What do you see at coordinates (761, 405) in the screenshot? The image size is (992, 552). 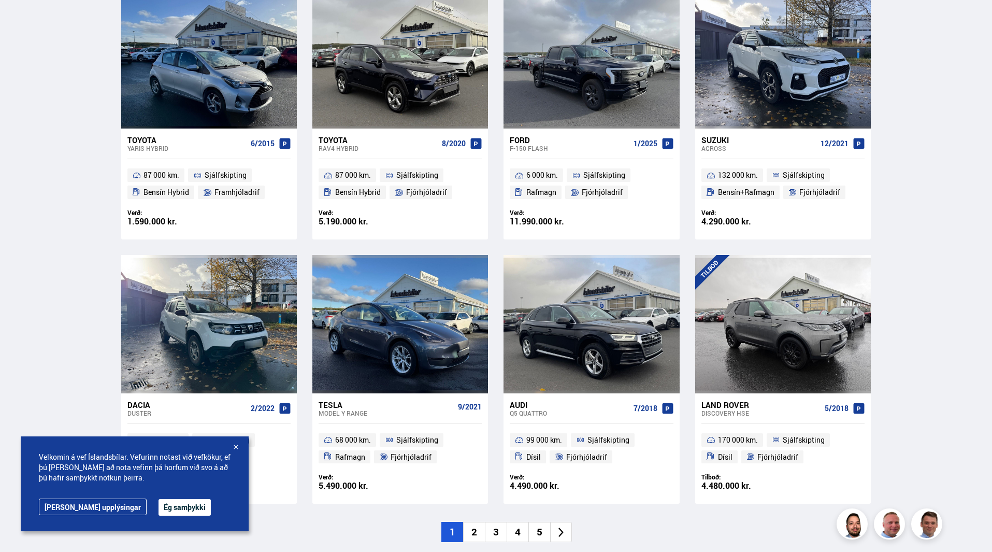 I see `div: Land Rover` at bounding box center [761, 405].